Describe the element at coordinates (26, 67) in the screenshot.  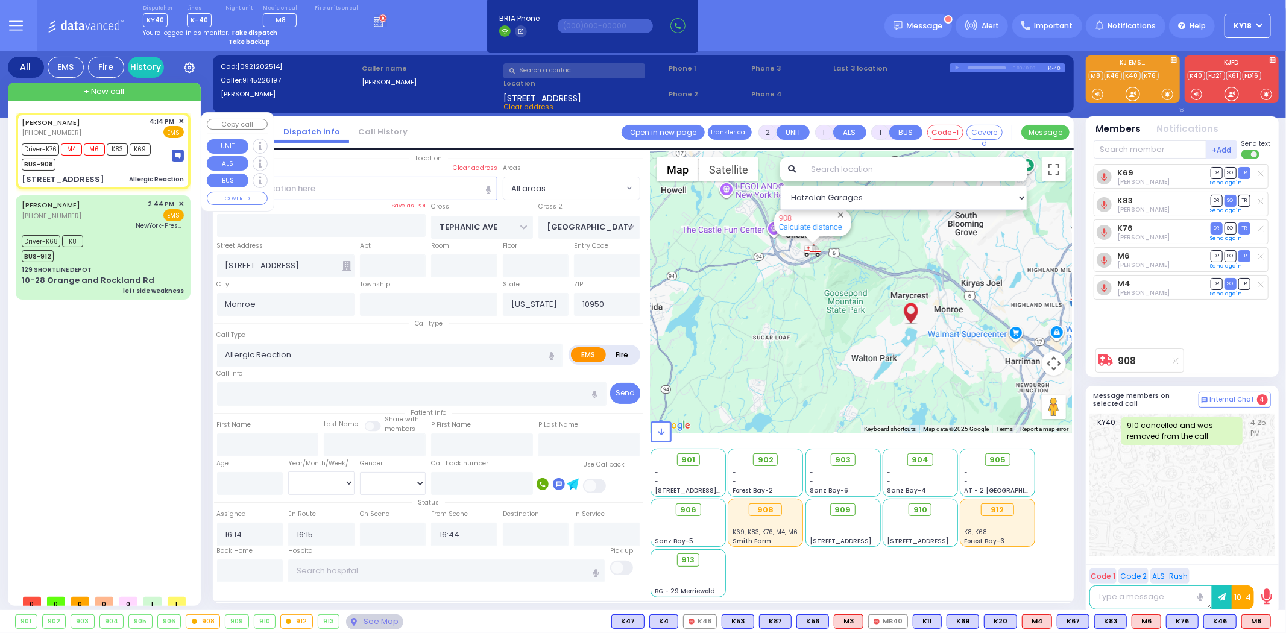
I see `div: All` at that location.